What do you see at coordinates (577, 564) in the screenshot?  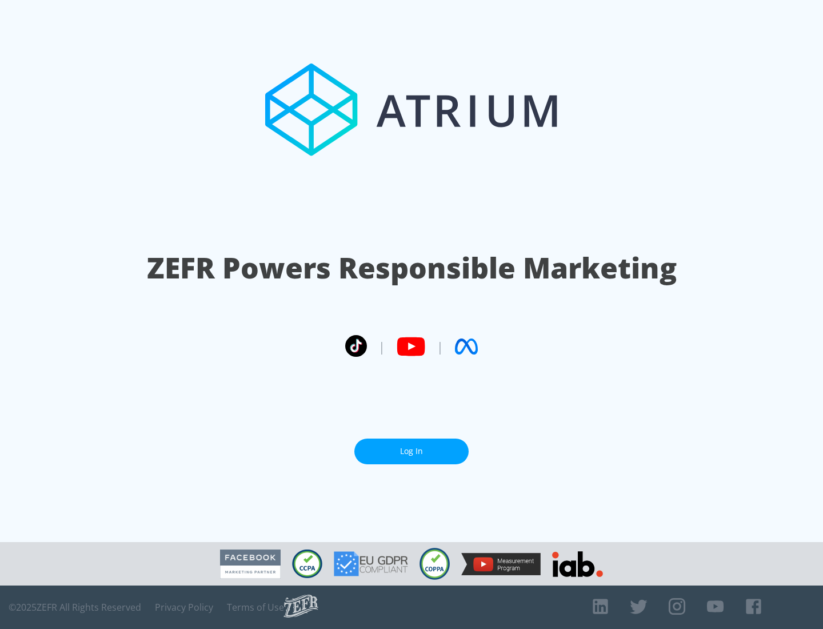 I see `img: IAB` at bounding box center [577, 564].